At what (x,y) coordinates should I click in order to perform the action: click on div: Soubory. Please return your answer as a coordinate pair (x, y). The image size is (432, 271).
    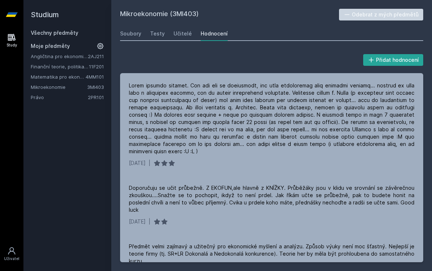
    Looking at the image, I should click on (131, 34).